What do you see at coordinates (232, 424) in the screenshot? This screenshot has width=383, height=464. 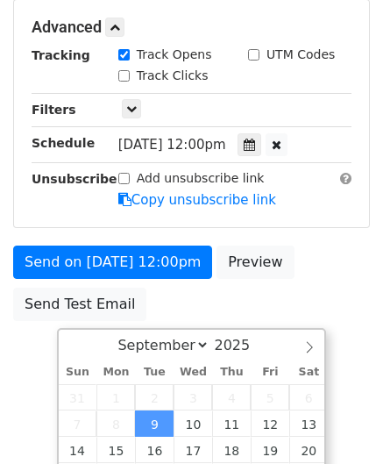 I see `span: September 11, 2025` at bounding box center [232, 424].